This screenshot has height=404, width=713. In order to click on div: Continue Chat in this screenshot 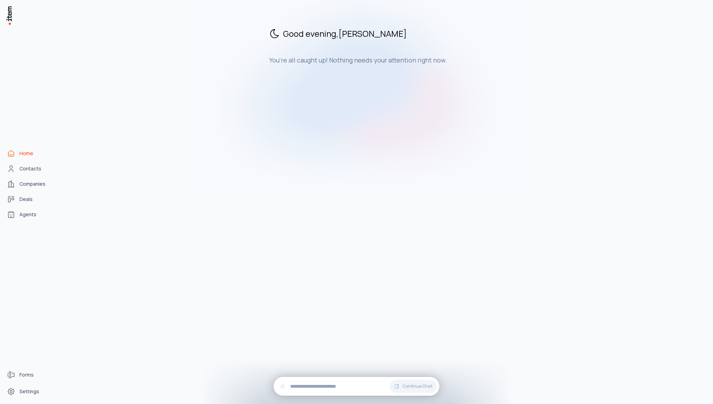, I will do `click(357, 386)`.